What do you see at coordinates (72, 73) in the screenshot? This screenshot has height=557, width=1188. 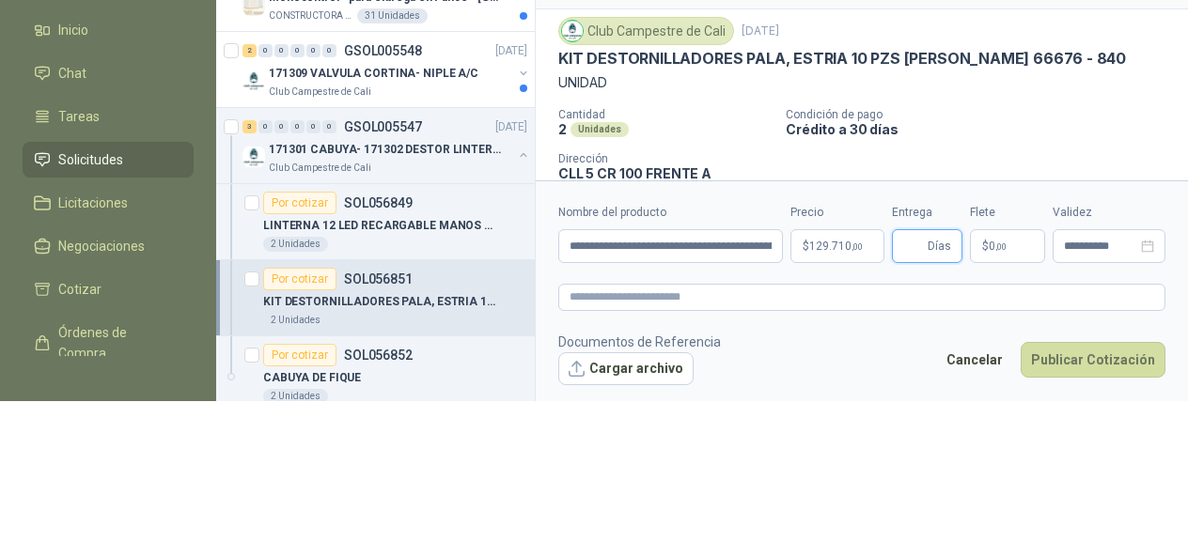 I see `span: Chat` at bounding box center [72, 73].